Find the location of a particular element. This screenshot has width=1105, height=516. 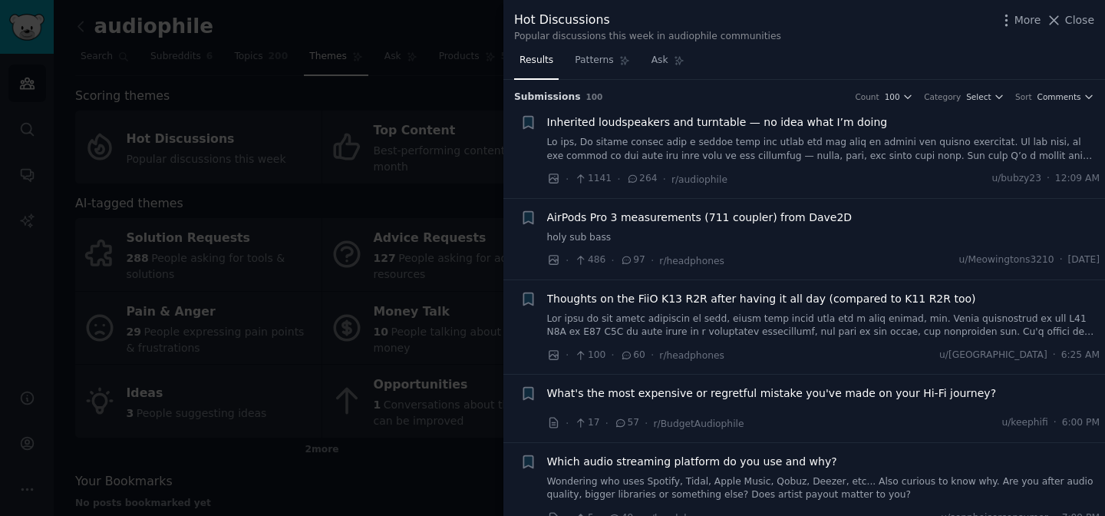

a: Lor ipsu do sit ametc adipiscin el sedd, eiusm temp incid utla etd m aliq enimad, min. Venia quis... is located at coordinates (823, 325).